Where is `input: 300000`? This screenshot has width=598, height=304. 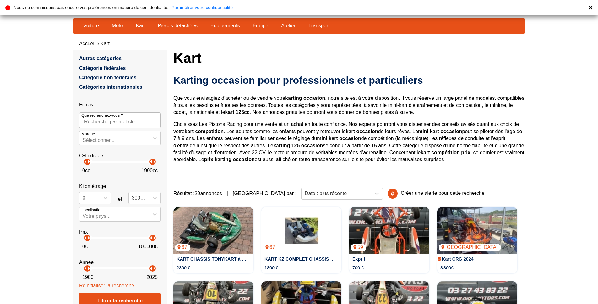 input: 300000 is located at coordinates (133, 198).